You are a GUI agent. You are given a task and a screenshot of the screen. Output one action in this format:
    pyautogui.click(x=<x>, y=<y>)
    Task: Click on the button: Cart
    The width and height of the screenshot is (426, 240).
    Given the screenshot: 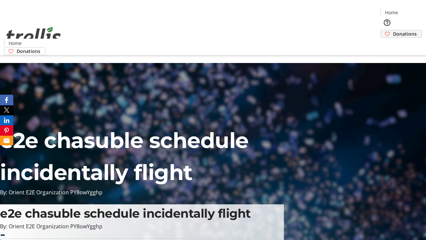 What is the action you would take?
    pyautogui.click(x=387, y=44)
    